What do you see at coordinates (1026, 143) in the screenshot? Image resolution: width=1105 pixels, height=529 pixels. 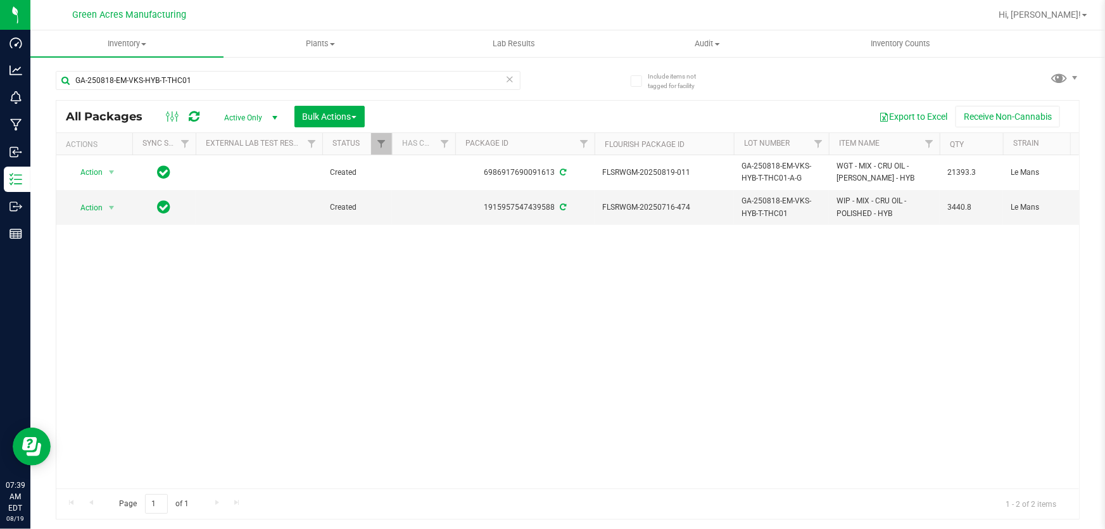 I see `a: Strain` at bounding box center [1026, 143].